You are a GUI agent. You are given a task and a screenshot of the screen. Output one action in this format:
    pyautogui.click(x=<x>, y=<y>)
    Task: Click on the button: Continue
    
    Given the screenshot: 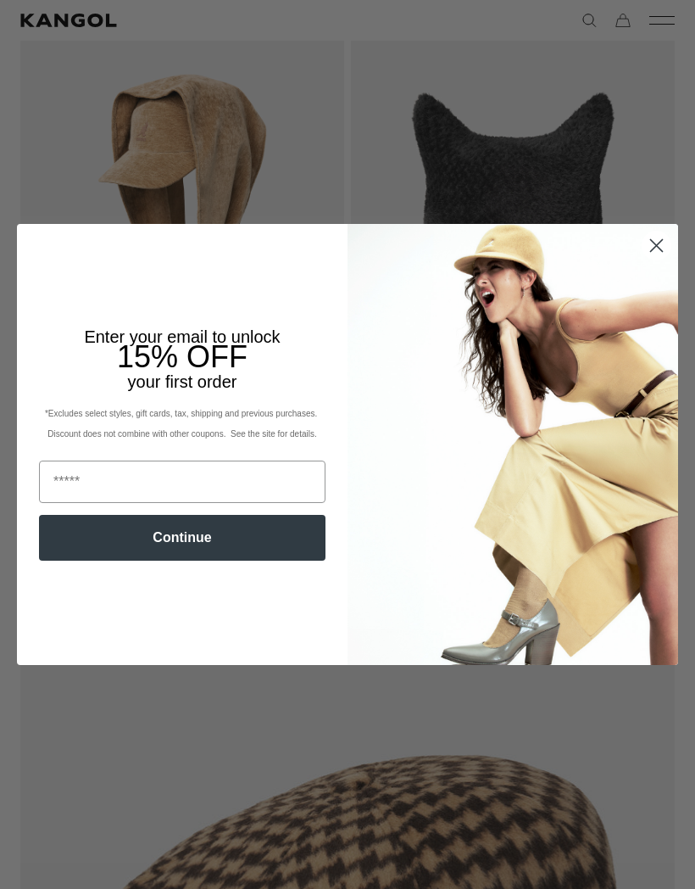 What is the action you would take?
    pyautogui.click(x=182, y=538)
    